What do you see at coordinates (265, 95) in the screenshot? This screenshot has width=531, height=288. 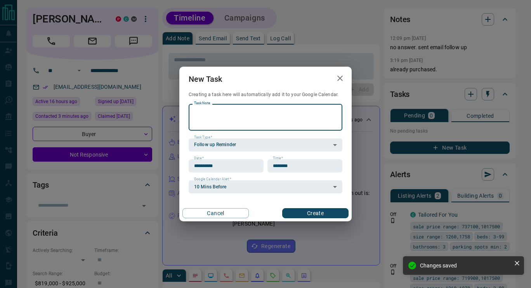 I see `p: Creating a task here will automatically add it to your Google Calendar.` at bounding box center [265, 95].